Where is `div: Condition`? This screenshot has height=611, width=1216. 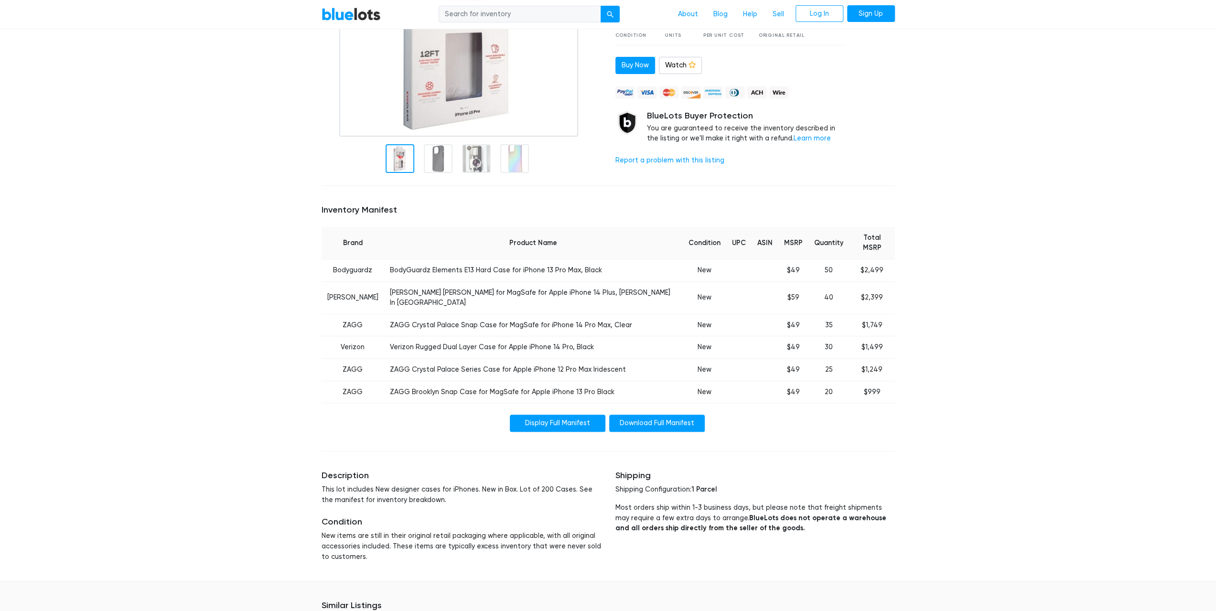
div: Condition is located at coordinates (633, 35).